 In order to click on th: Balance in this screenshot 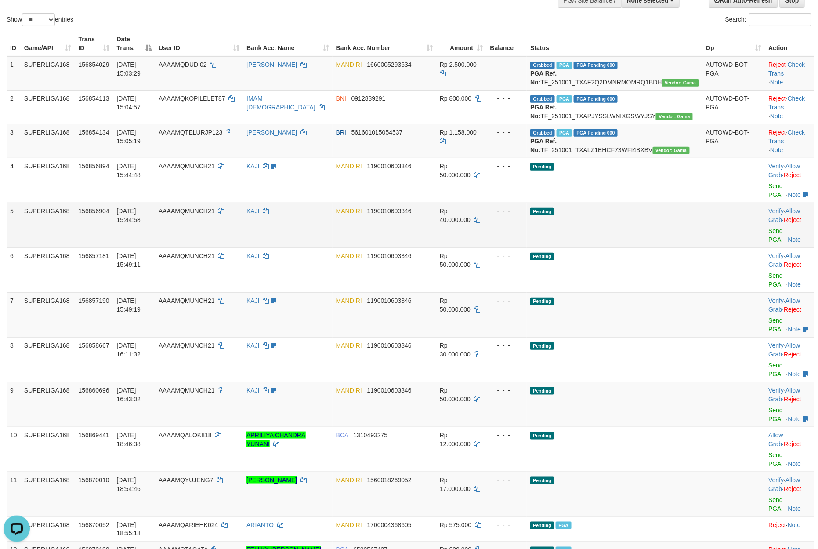, I will do `click(506, 43)`.